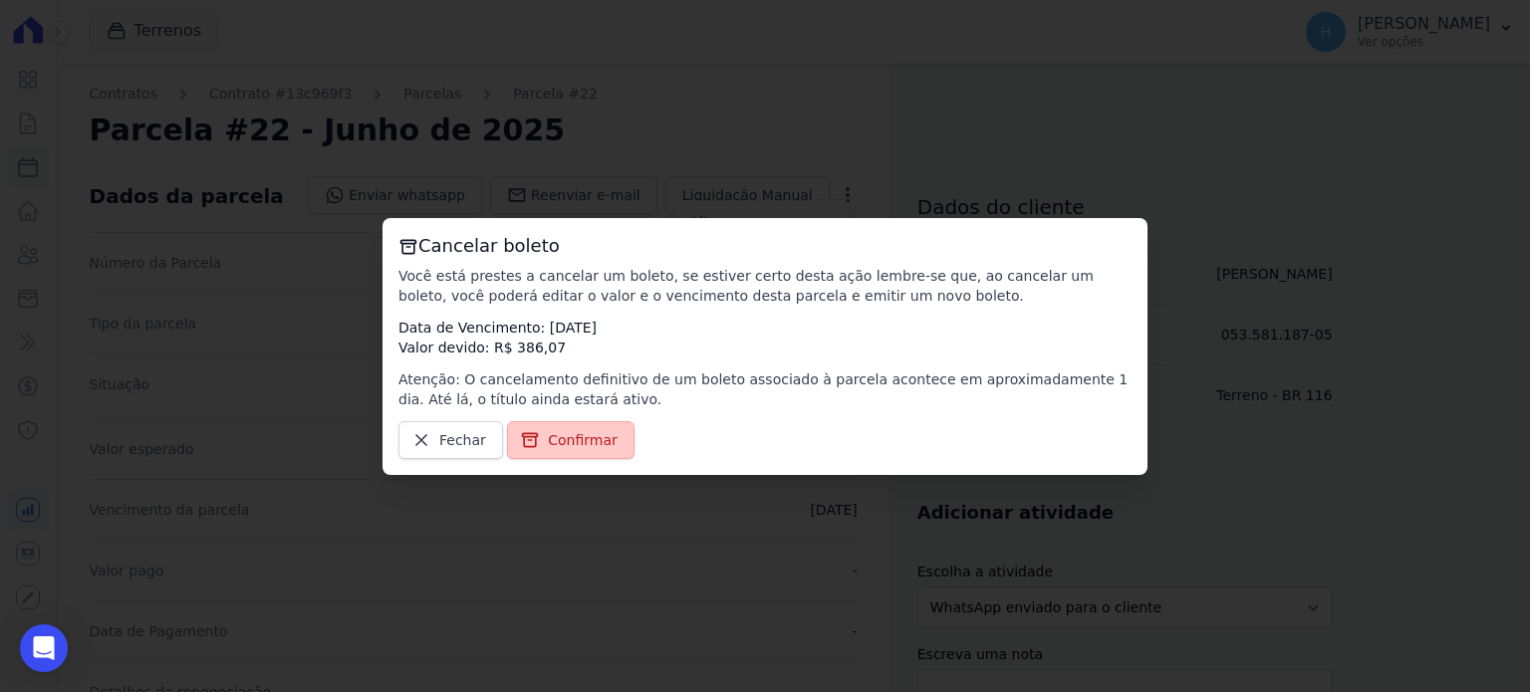 Image resolution: width=1530 pixels, height=692 pixels. I want to click on span: Fechar, so click(462, 440).